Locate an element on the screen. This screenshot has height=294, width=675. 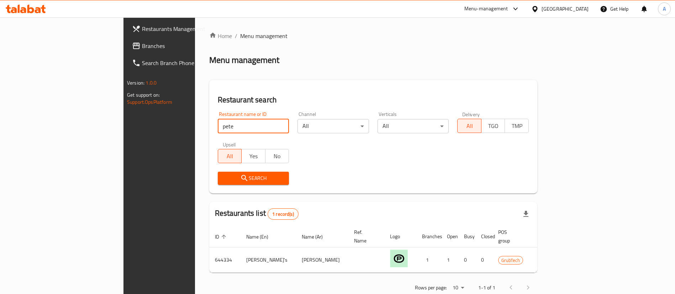
input: Search for restaurant name or ID.. is located at coordinates (253, 126).